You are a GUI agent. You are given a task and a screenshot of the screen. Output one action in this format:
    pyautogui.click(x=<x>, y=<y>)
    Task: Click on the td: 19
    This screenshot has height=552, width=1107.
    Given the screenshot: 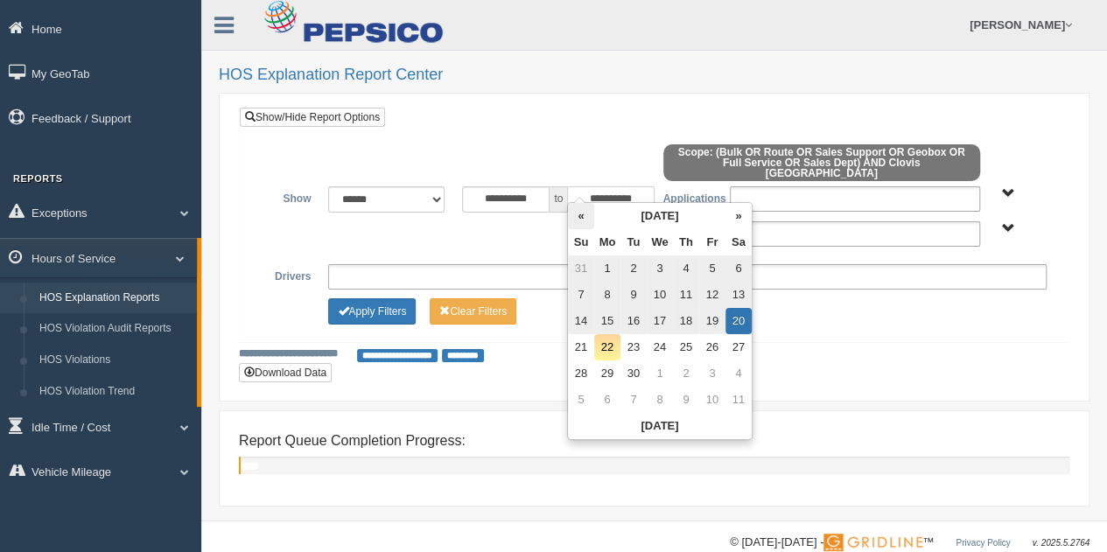 What is the action you would take?
    pyautogui.click(x=712, y=321)
    